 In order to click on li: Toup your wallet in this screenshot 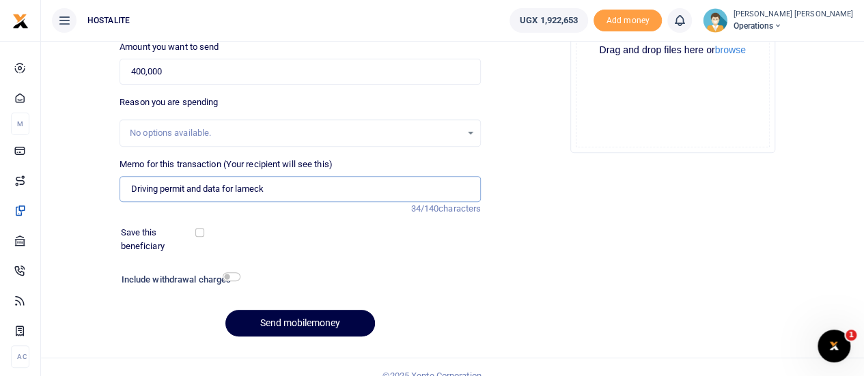, I will do `click(628, 20)`.